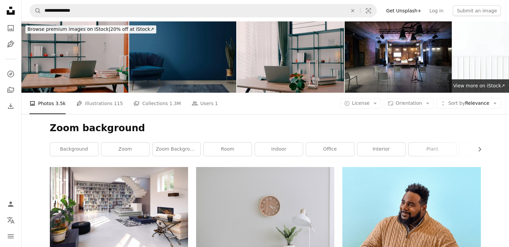 Image resolution: width=509 pixels, height=247 pixels. I want to click on a: room, so click(228, 149).